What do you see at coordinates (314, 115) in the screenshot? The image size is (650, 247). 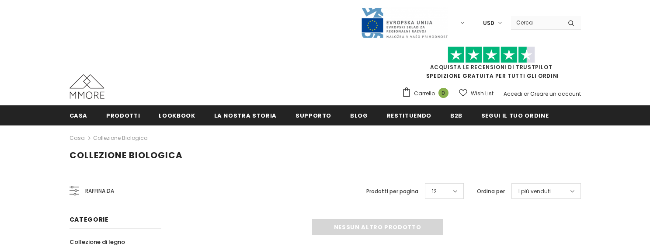 I see `span: supporto` at bounding box center [314, 115].